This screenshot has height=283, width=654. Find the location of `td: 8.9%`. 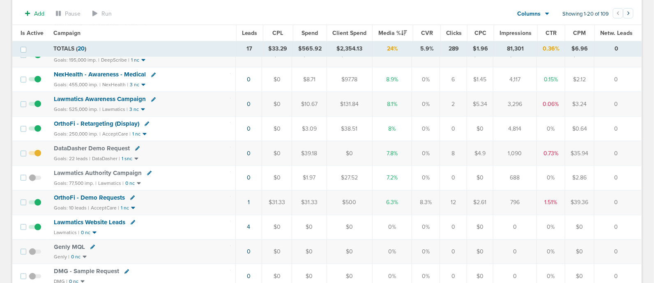

td: 8.9% is located at coordinates (392, 80).